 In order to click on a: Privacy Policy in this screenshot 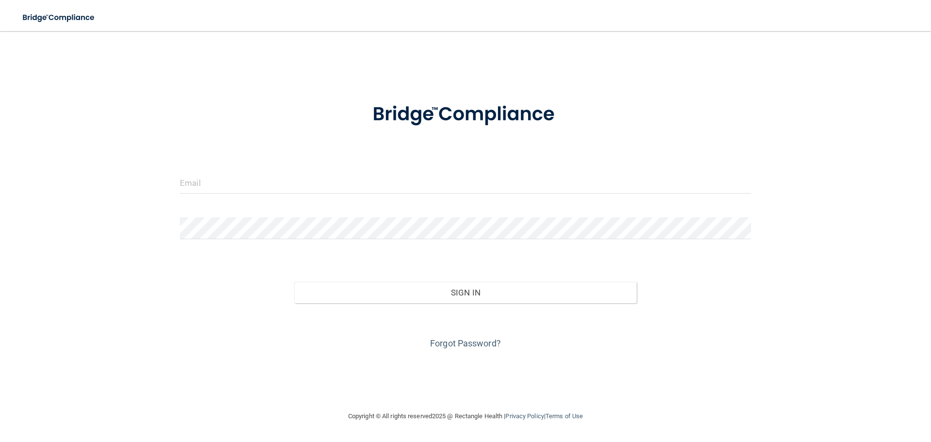, I will do `click(524, 416)`.